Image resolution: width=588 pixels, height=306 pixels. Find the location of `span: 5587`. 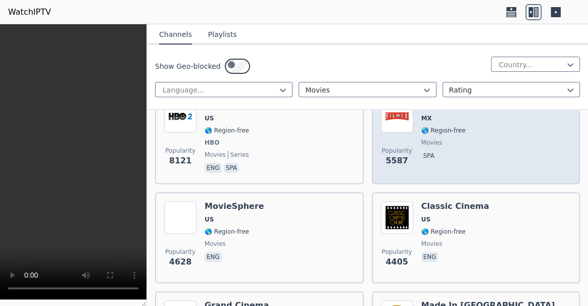

span: 5587 is located at coordinates (396, 161).